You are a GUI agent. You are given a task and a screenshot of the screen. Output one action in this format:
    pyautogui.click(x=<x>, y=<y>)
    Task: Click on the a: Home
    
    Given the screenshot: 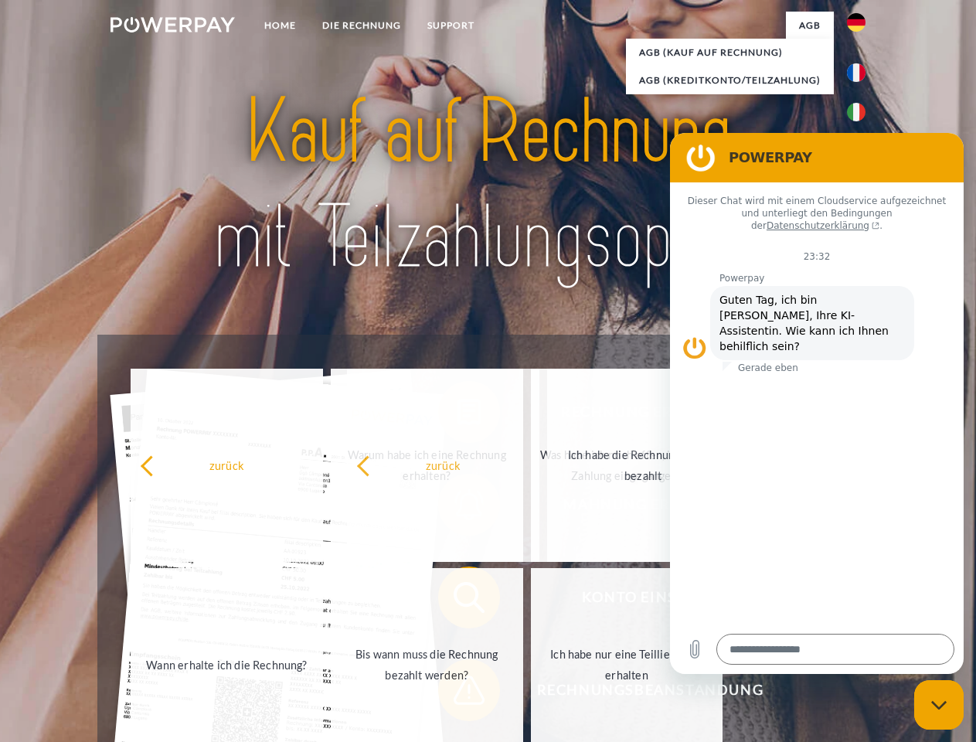 What is the action you would take?
    pyautogui.click(x=280, y=25)
    